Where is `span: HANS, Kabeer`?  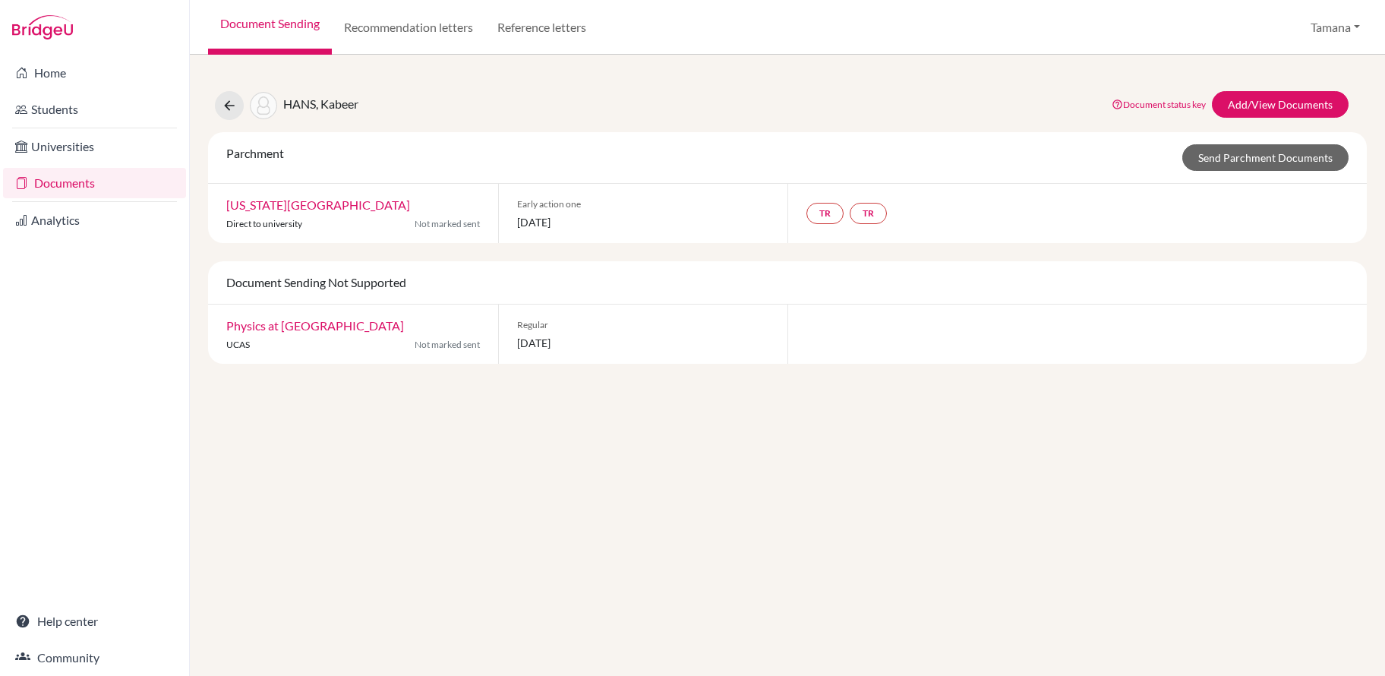
span: HANS, Kabeer is located at coordinates (320, 103).